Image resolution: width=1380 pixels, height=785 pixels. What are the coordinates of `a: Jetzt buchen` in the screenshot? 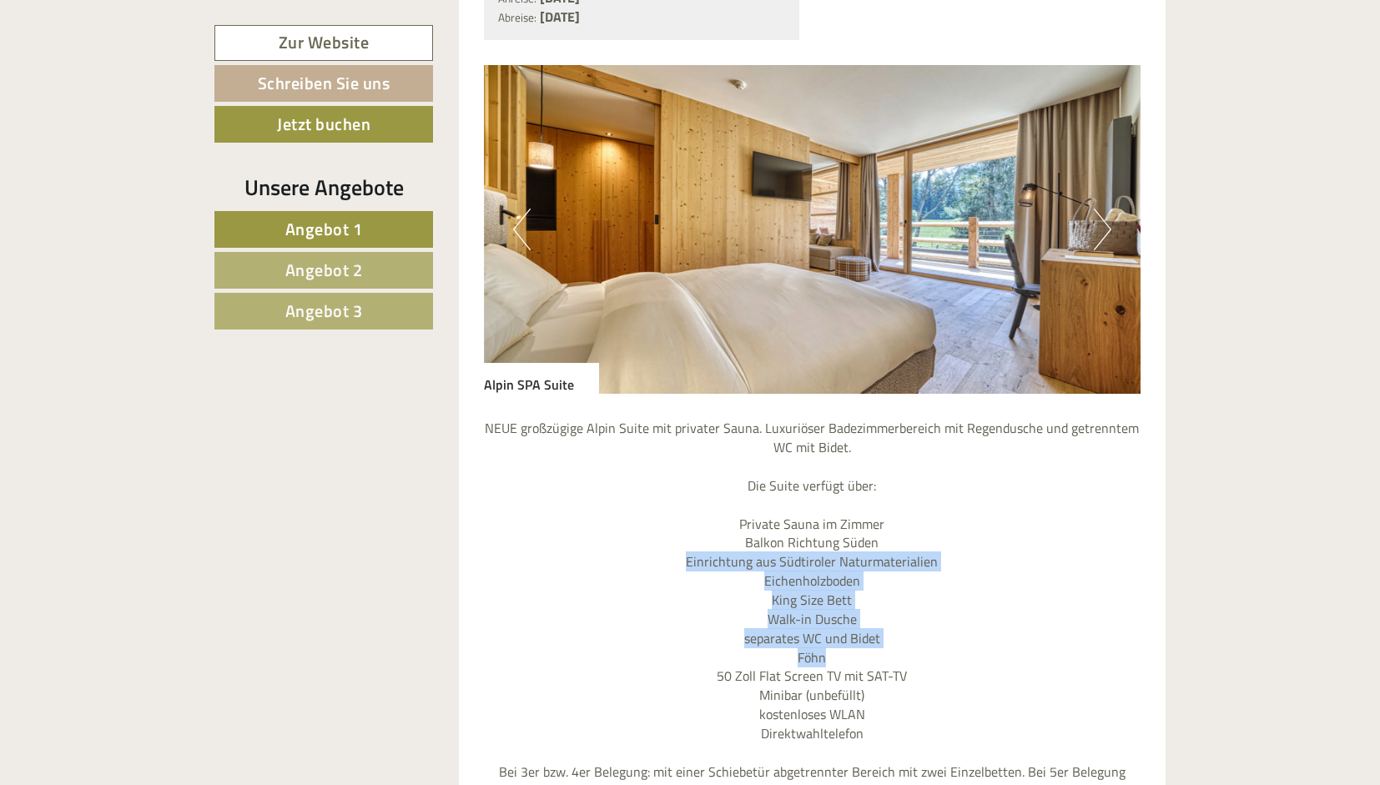 It's located at (324, 124).